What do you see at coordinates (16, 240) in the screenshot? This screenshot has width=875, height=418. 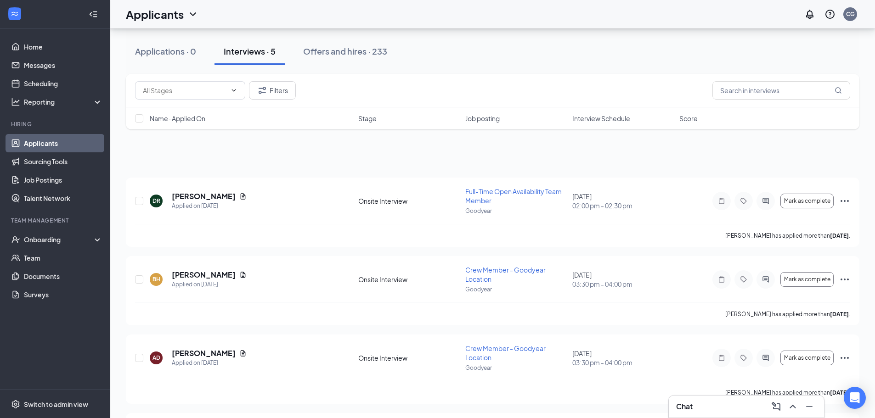 I see `svg: UserCheck` at bounding box center [16, 240].